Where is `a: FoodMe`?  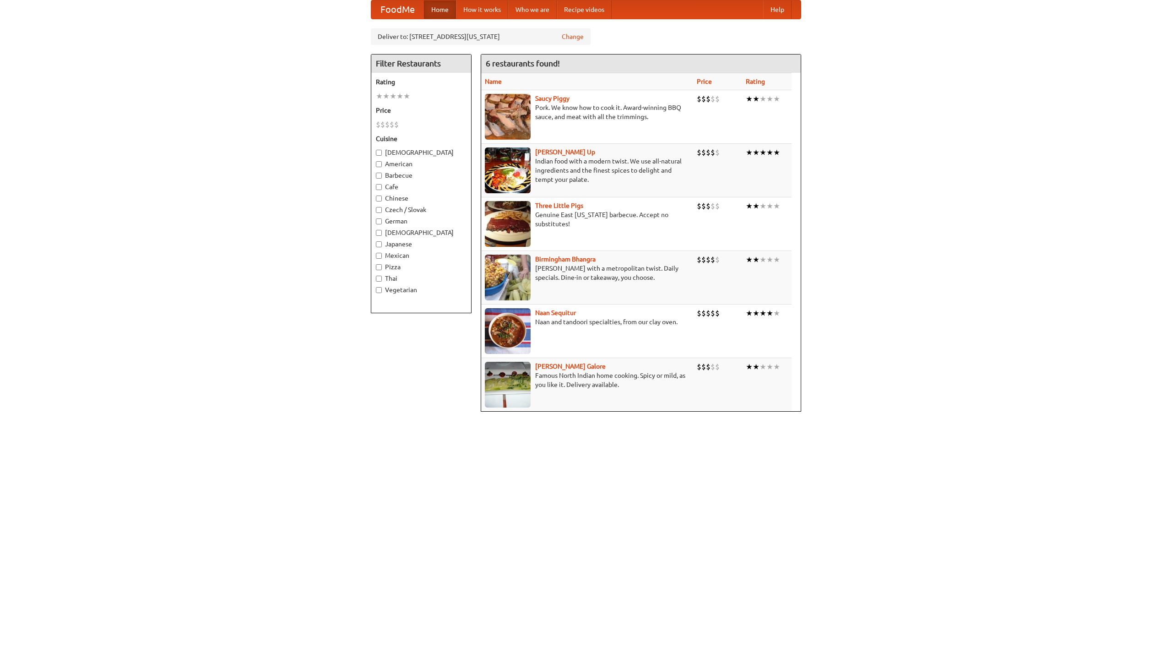
a: FoodMe is located at coordinates (397, 10).